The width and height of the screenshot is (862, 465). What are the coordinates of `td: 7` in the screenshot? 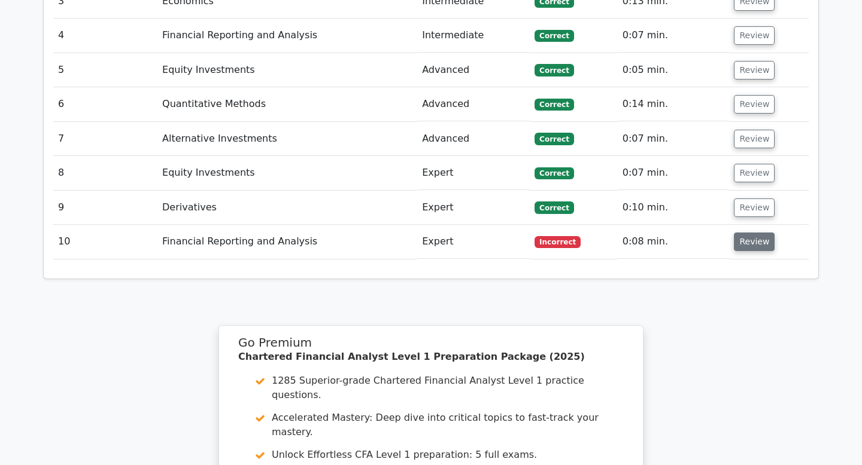 It's located at (105, 139).